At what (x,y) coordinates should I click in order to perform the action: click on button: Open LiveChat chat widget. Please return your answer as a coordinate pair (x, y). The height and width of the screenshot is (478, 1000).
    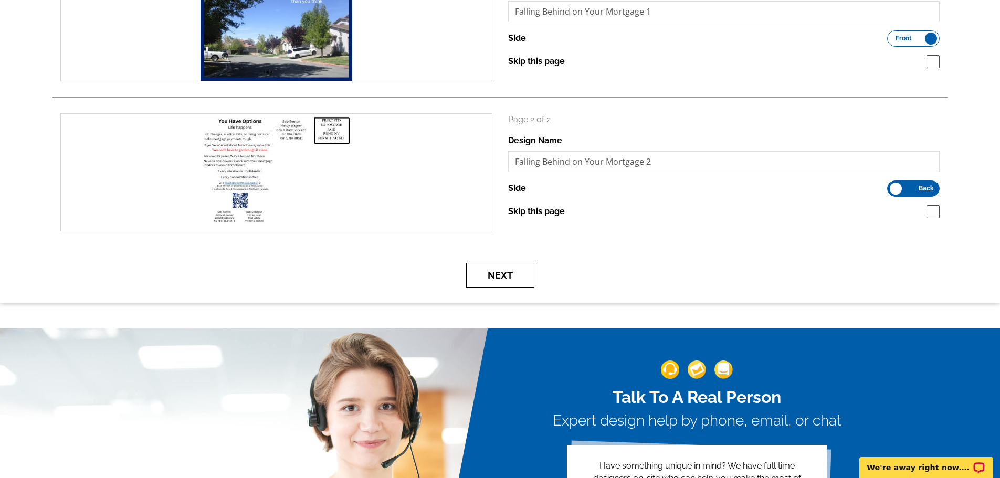
    Looking at the image, I should click on (127, 23).